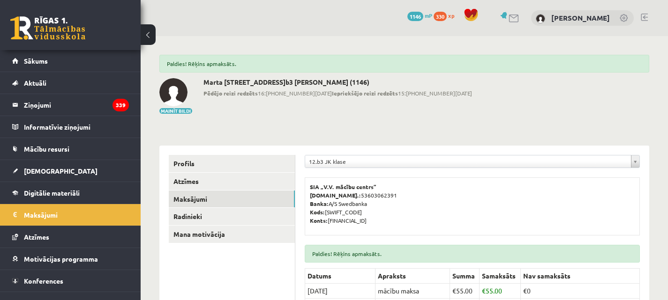 The image size is (668, 300). What do you see at coordinates (76, 105) in the screenshot?
I see `legend: Ziņojumi` at bounding box center [76, 105].